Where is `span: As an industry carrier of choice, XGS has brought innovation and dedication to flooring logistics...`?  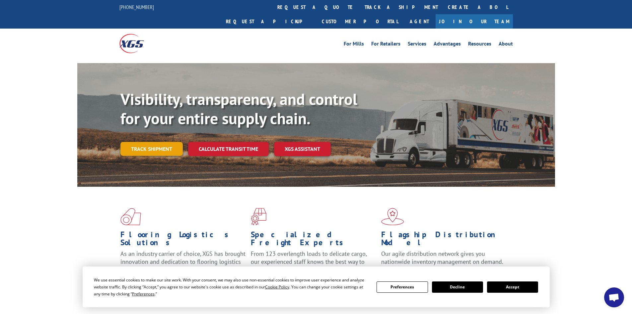
span: As an industry carrier of choice, XGS has brought innovation and dedication to flooring logistics... is located at coordinates (183, 261).